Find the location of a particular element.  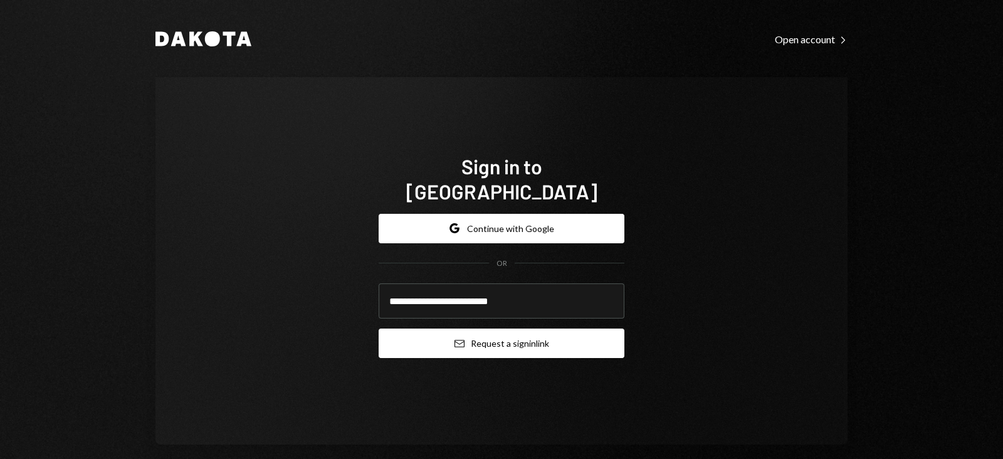

button: Continue with Google is located at coordinates (501, 228).